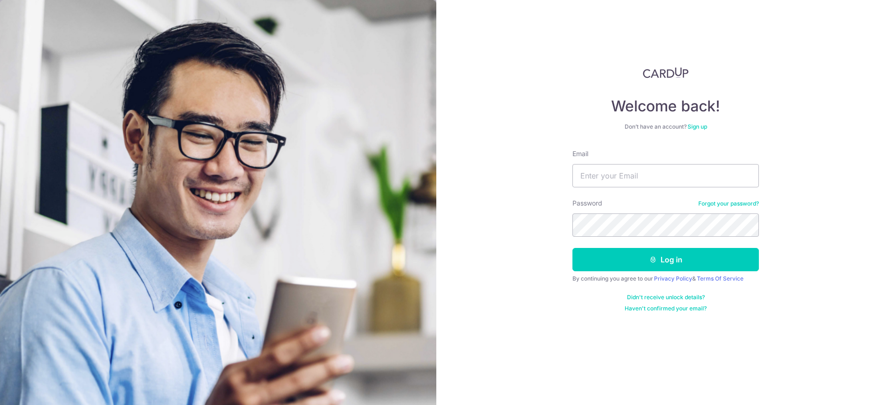 This screenshot has height=405, width=895. I want to click on a: Didn't receive unlock details?, so click(666, 297).